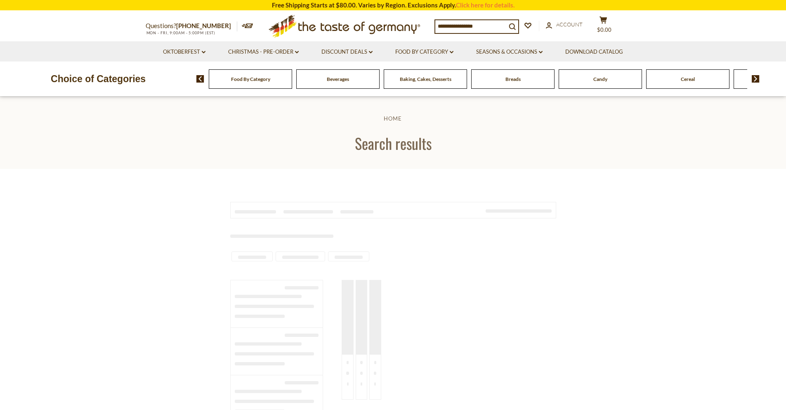 The width and height of the screenshot is (786, 410). Describe the element at coordinates (509, 52) in the screenshot. I see `a: Seasons & Occasions` at that location.